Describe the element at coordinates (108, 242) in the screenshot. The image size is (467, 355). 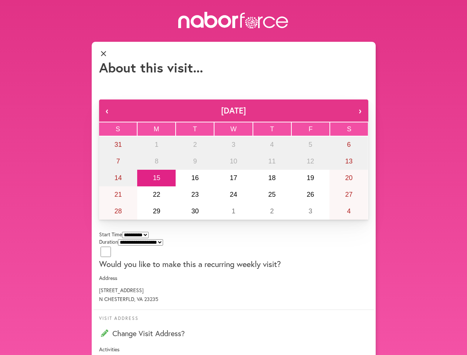
I see `label: Duration` at that location.